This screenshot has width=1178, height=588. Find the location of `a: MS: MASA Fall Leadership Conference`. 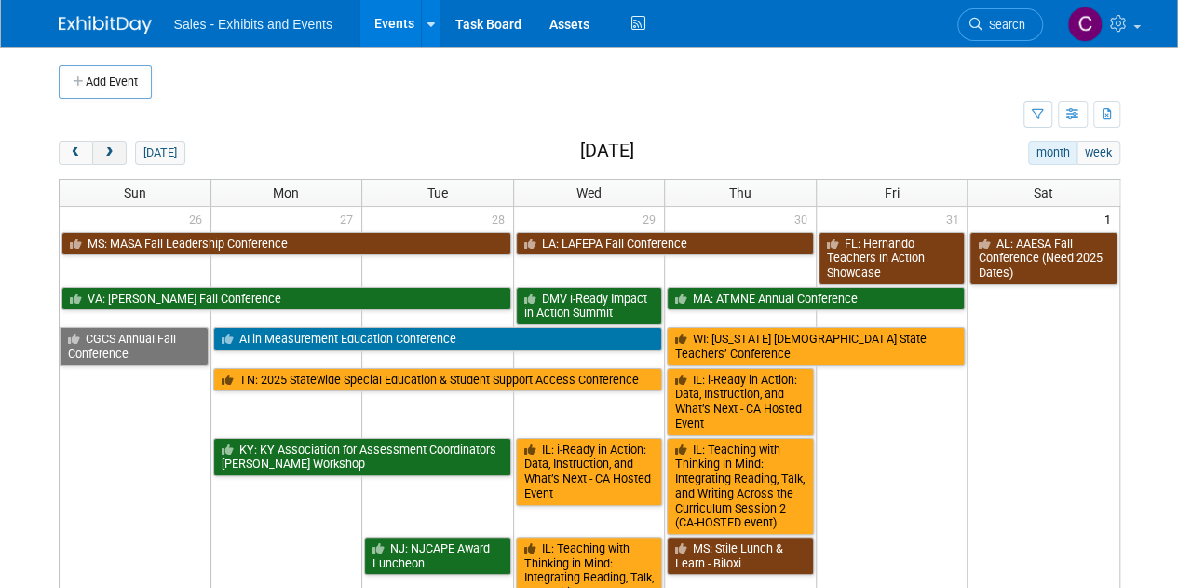

a: MS: MASA Fall Leadership Conference is located at coordinates (286, 244).